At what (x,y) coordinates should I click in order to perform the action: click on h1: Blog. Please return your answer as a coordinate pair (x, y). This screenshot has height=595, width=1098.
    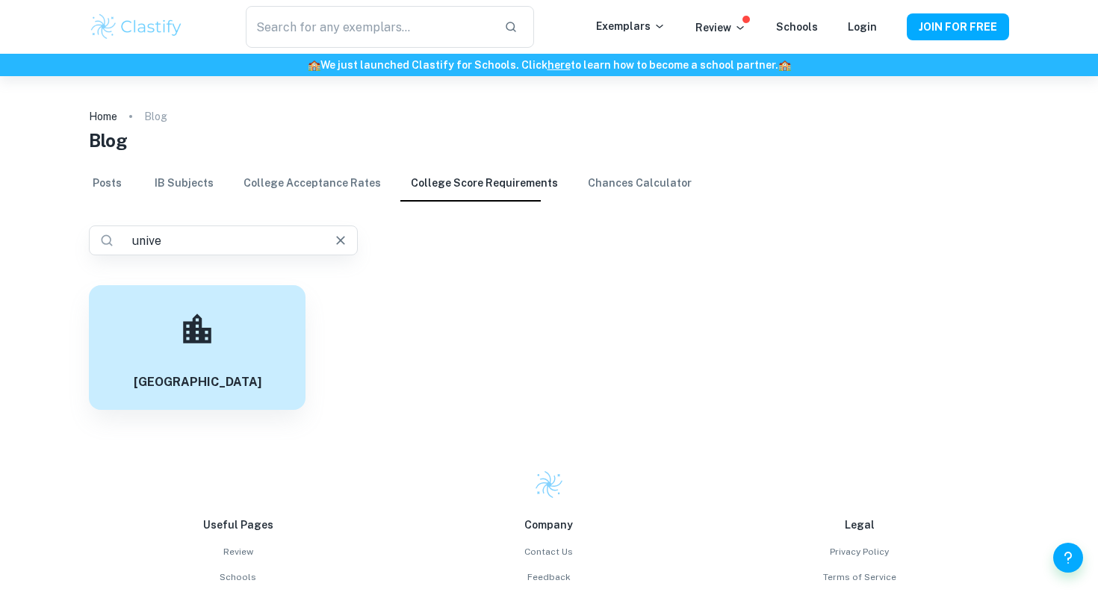
    Looking at the image, I should click on (549, 140).